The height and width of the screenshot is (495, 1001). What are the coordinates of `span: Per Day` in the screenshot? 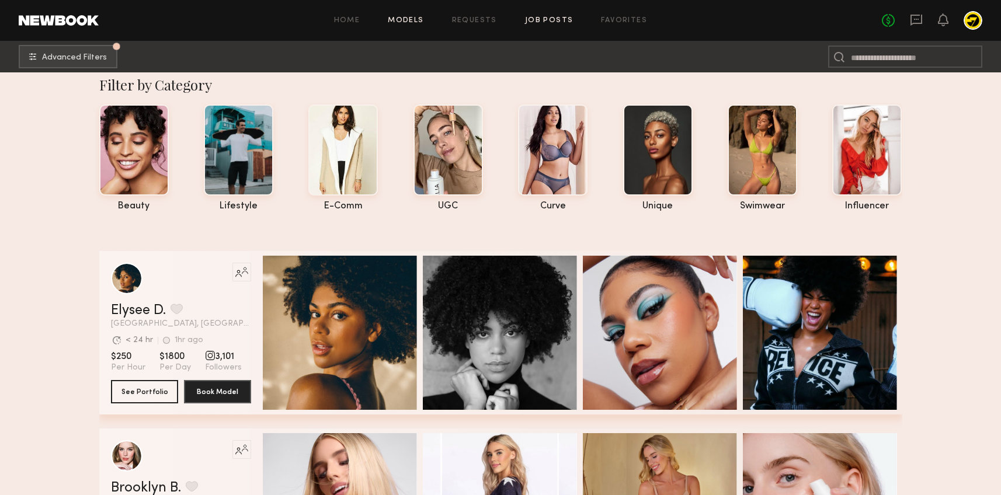 It's located at (175, 368).